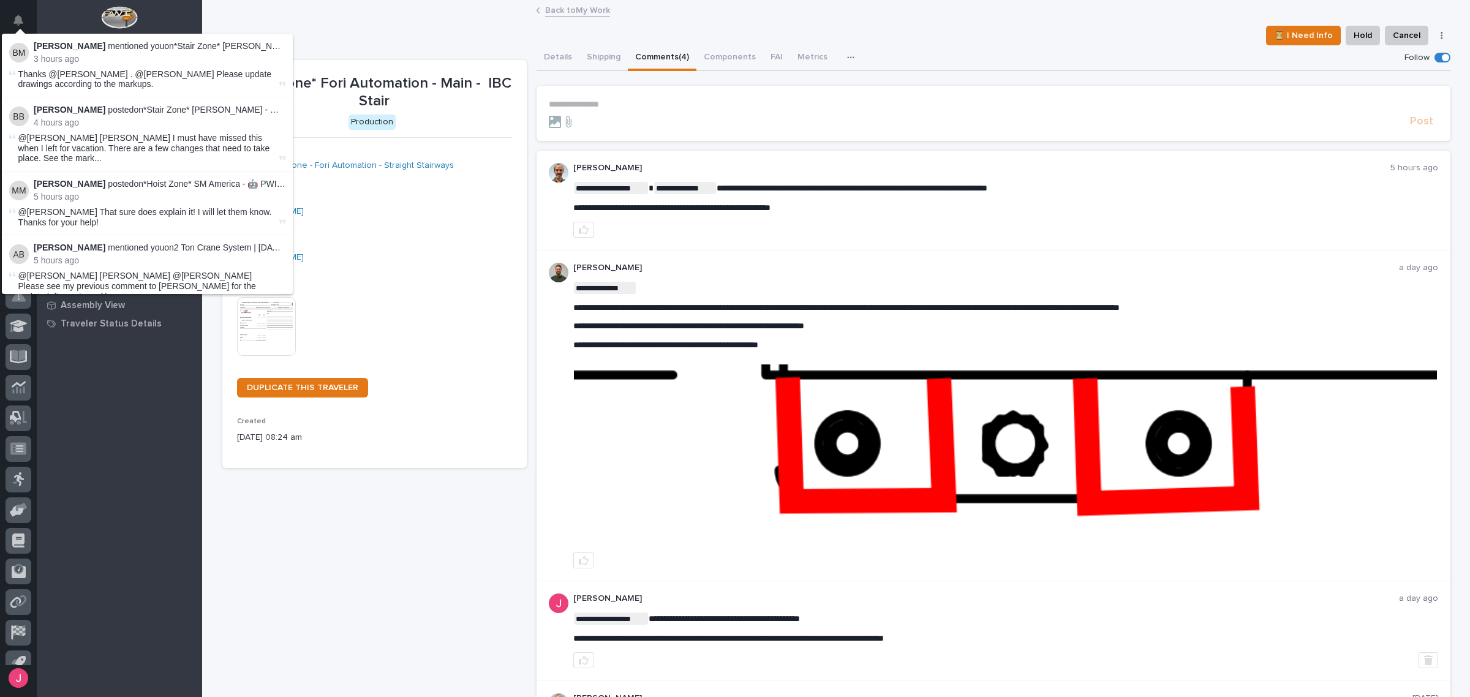  I want to click on img: Michelle Moore, so click(19, 191).